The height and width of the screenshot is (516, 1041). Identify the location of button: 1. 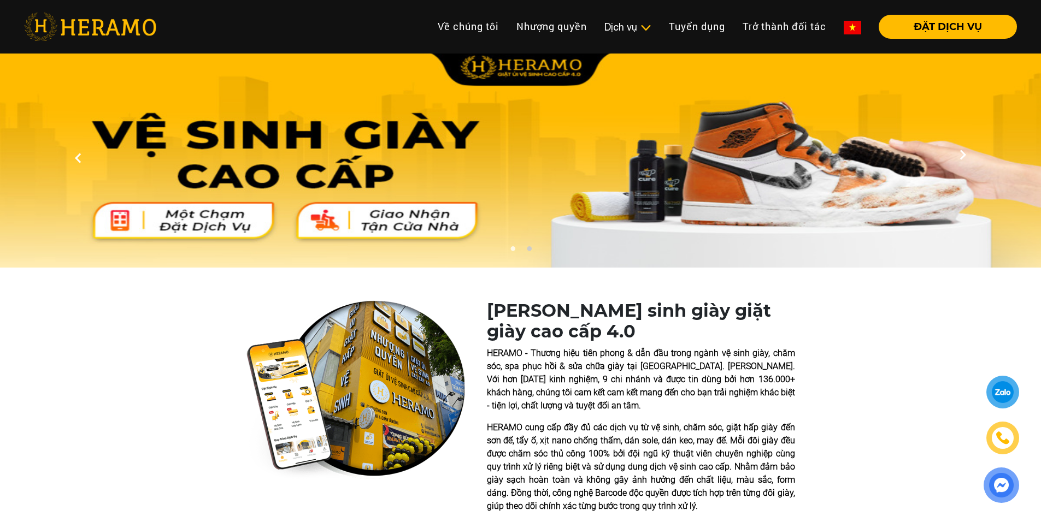
(512, 251).